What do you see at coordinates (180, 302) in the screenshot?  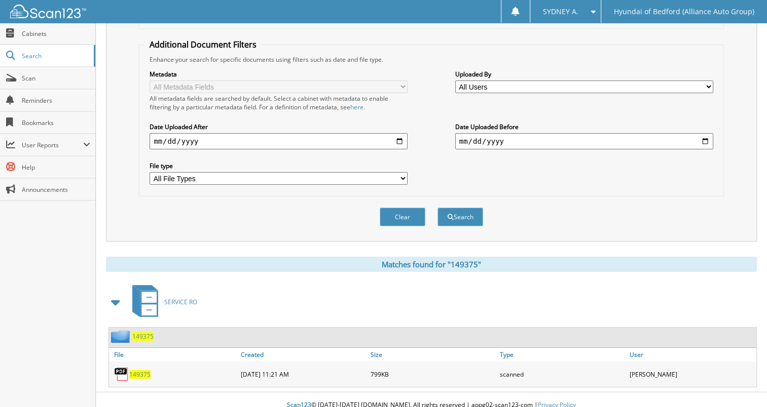 I see `span: SERVICE RO` at bounding box center [180, 302].